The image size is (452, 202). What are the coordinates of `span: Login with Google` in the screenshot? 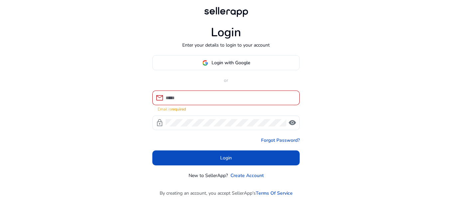 It's located at (231, 63).